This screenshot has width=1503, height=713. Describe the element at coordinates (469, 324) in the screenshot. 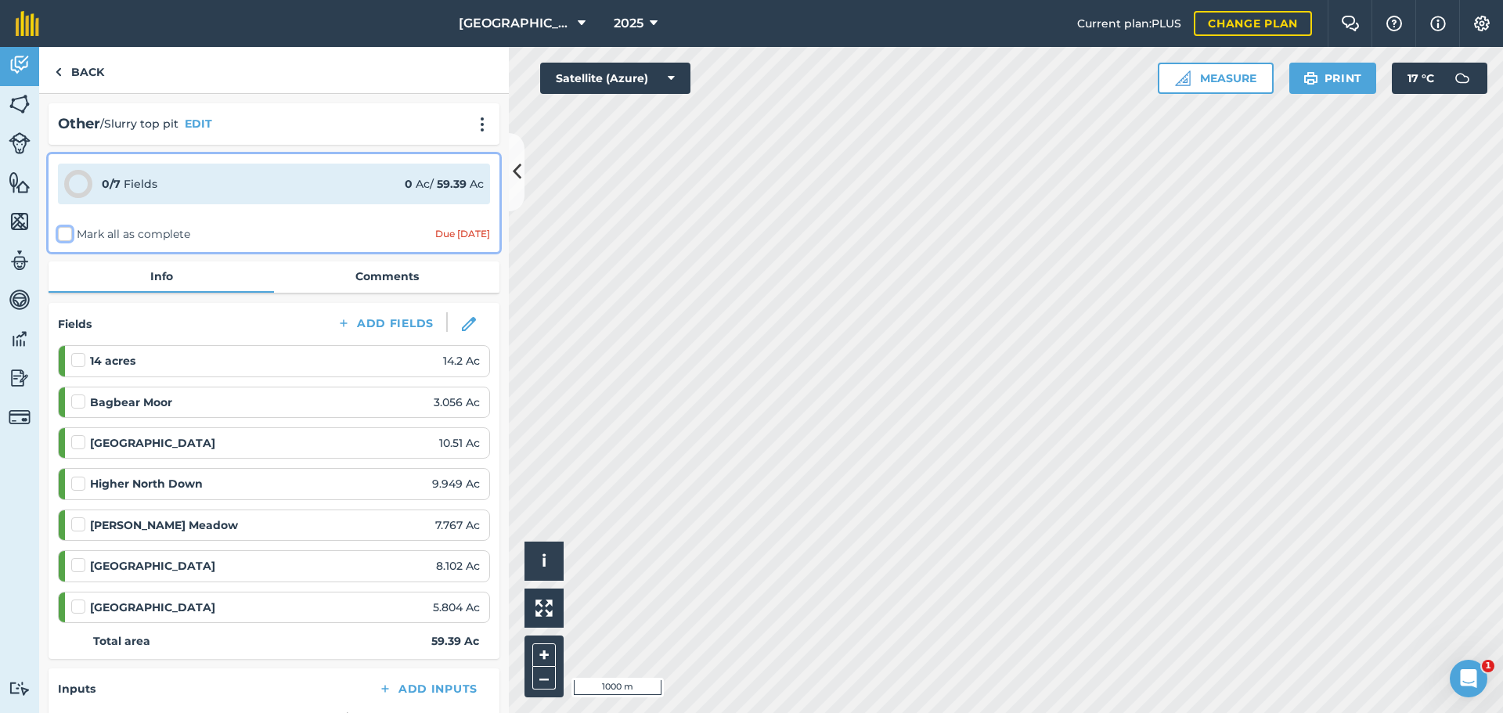

I see `img: svg+xml;base64,PHN2ZyB3aWR0aD0iMTgiIGhlaWdodD0iMTgiIHZpZXdCb3g9IjAgMCAxOCAxOCIgZmlsbD0ibm9uZSIgeG...` at that location.